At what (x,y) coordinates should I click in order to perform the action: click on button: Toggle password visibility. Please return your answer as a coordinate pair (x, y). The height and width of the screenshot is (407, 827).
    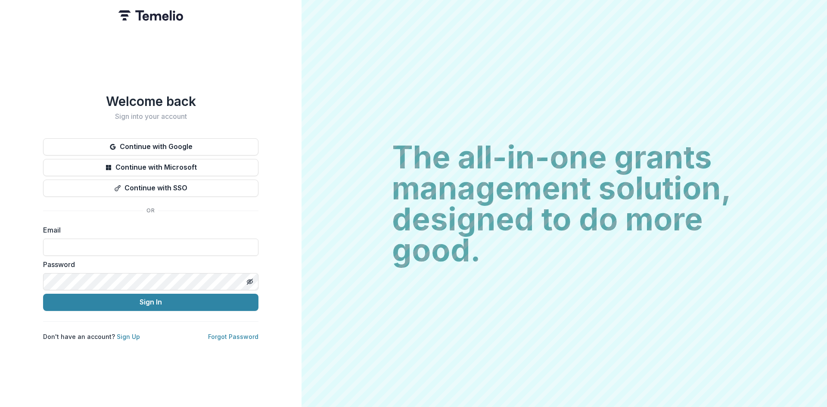
    Looking at the image, I should click on (250, 282).